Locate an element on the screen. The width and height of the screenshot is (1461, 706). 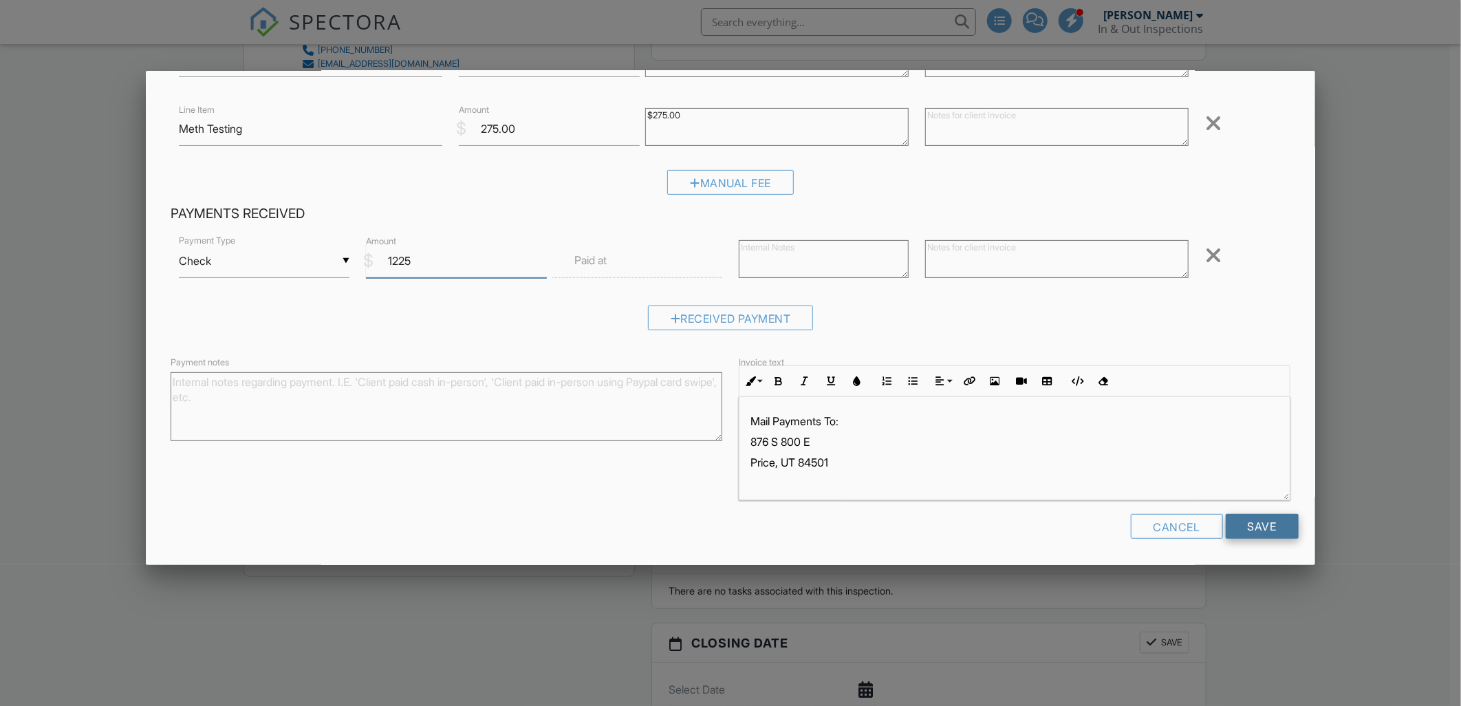
button: Colors is located at coordinates (857, 381).